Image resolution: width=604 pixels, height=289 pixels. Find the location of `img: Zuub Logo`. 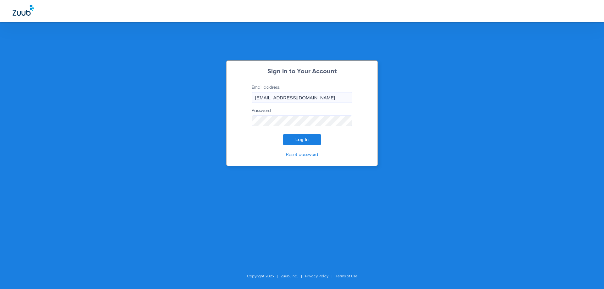

img: Zuub Logo is located at coordinates (23, 10).